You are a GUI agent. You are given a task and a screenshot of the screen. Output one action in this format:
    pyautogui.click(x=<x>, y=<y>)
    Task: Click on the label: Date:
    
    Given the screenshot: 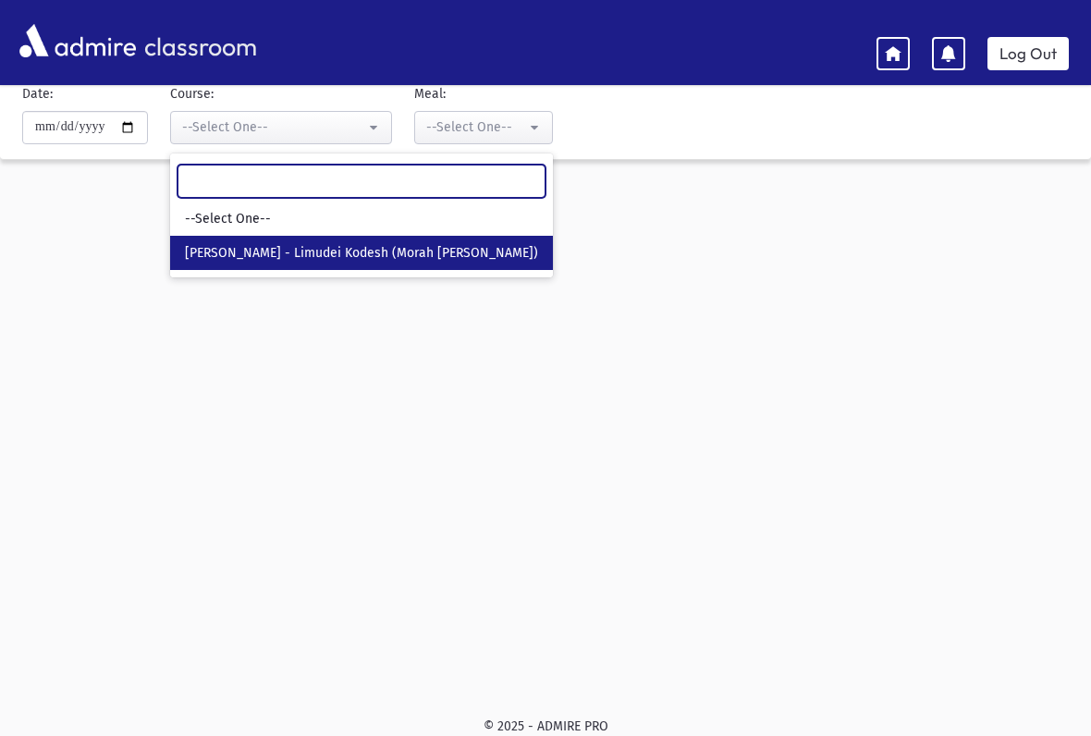 What is the action you would take?
    pyautogui.click(x=37, y=93)
    